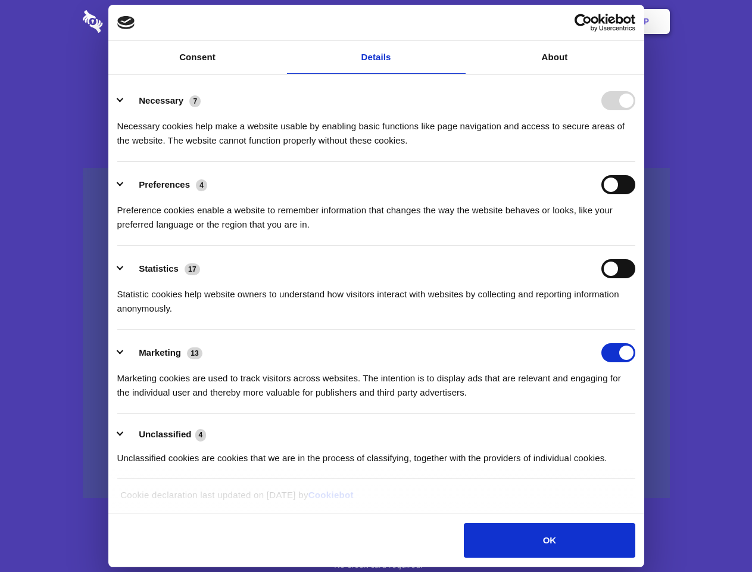 This screenshot has height=572, width=752. What do you see at coordinates (133, 21) in the screenshot?
I see `img: logo-wordmark-white-trans-d4663122ce5f474addd5e946df7df03e33cb6a1c49d2221995e7729f52c070b2.svg` at bounding box center [133, 21].